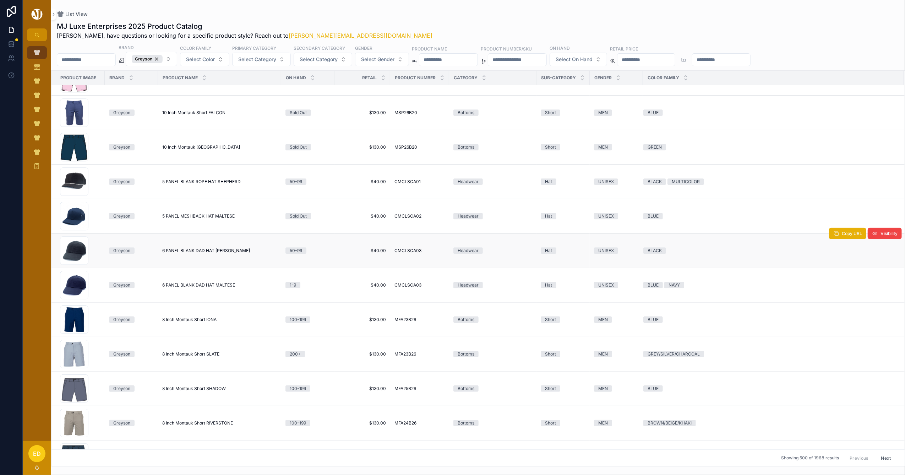 This screenshot has height=475, width=905. What do you see at coordinates (466, 319) in the screenshot?
I see `div: Bottoms` at bounding box center [466, 319].